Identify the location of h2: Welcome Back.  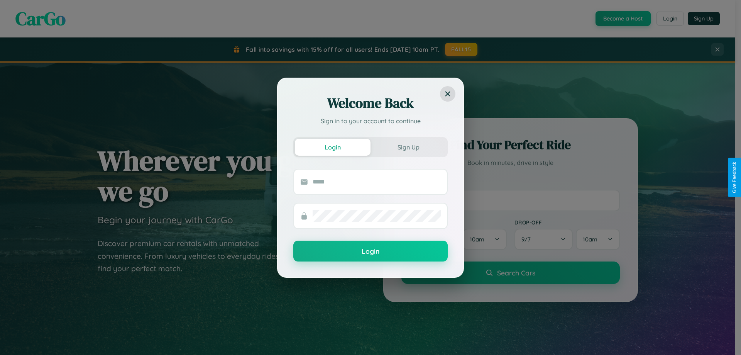
(371, 103).